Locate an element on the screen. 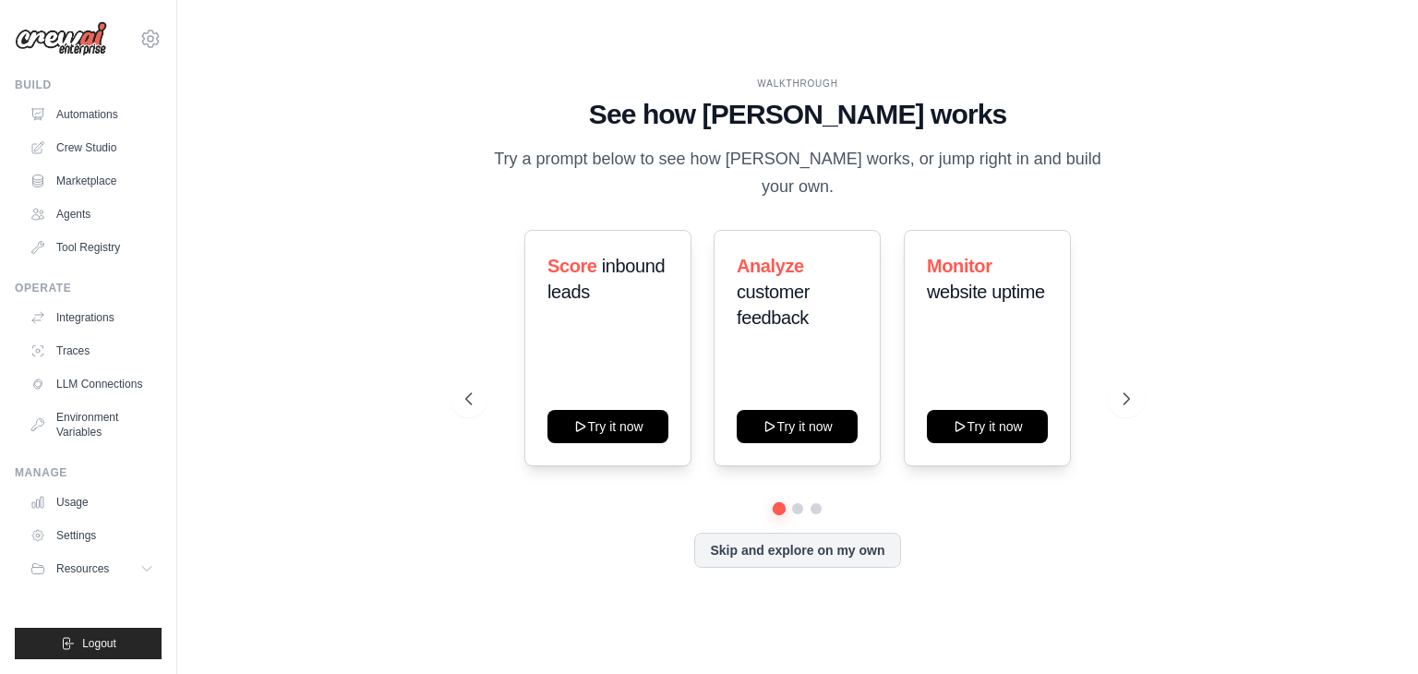 Image resolution: width=1418 pixels, height=674 pixels. button: Resources is located at coordinates (91, 569).